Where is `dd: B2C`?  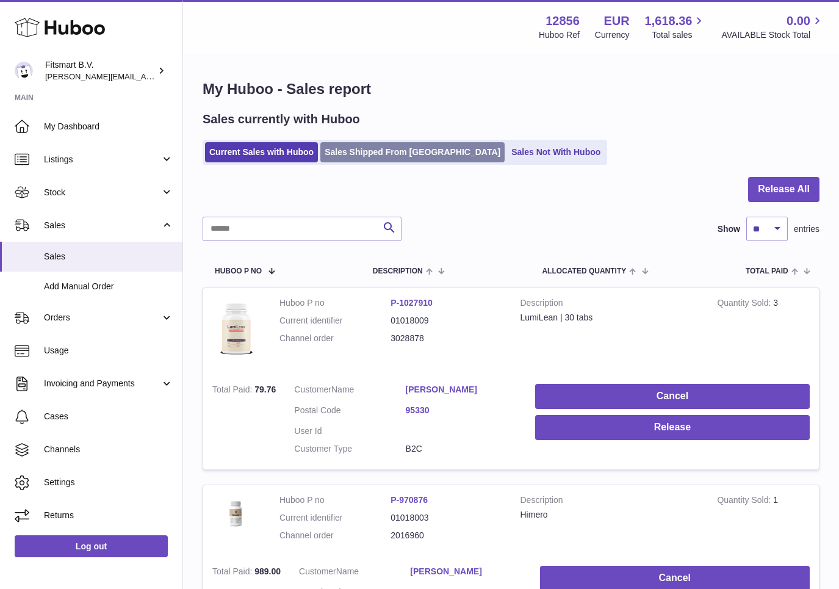 dd: B2C is located at coordinates (461, 449).